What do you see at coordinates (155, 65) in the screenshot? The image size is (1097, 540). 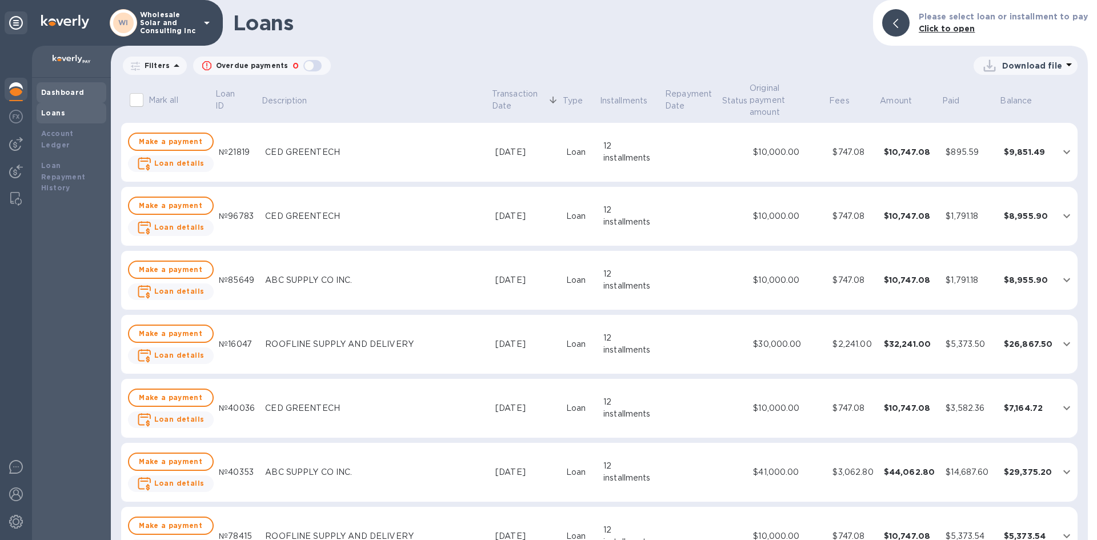 I see `p: Filters` at bounding box center [155, 65].